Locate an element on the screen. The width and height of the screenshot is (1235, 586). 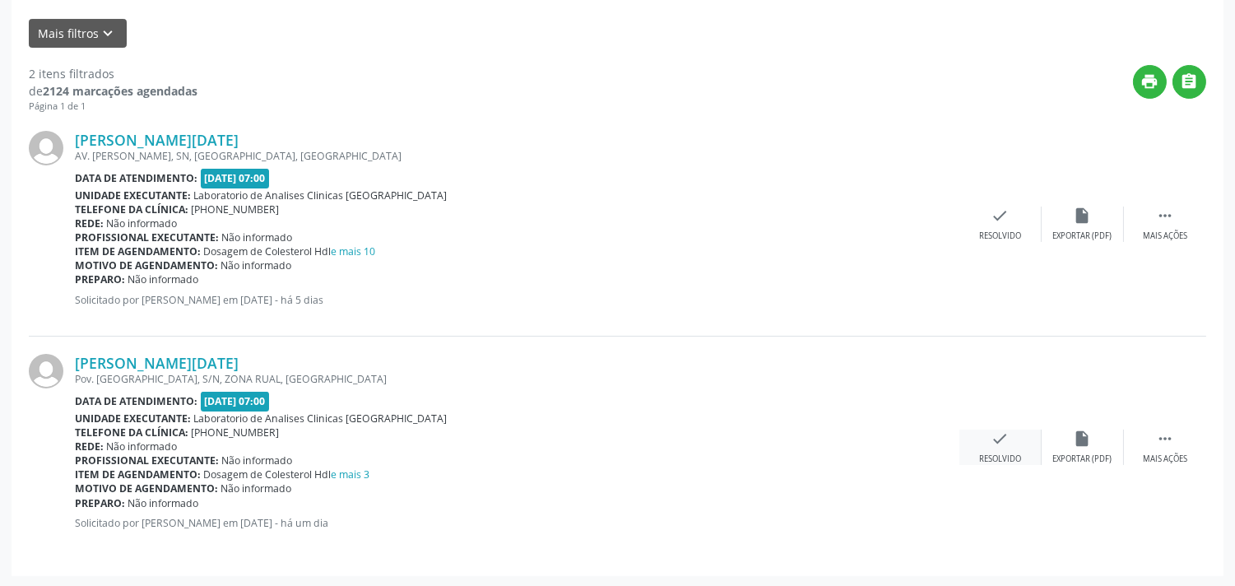
i: keyboard_arrow_down is located at coordinates (109, 34).